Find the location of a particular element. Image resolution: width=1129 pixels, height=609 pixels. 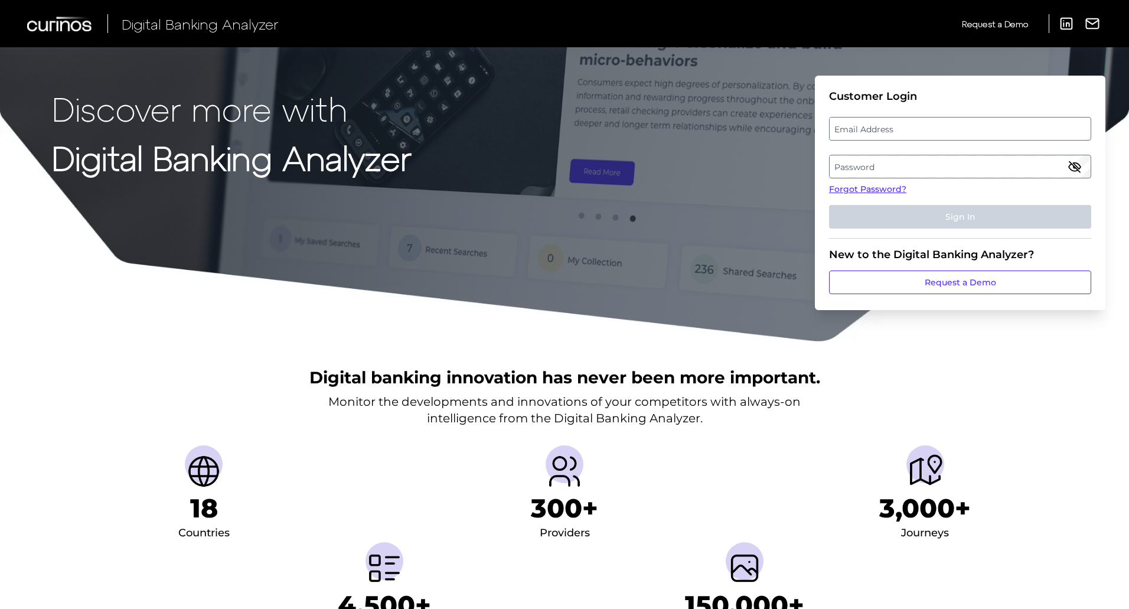

a: Forgot Password? is located at coordinates (960, 189).